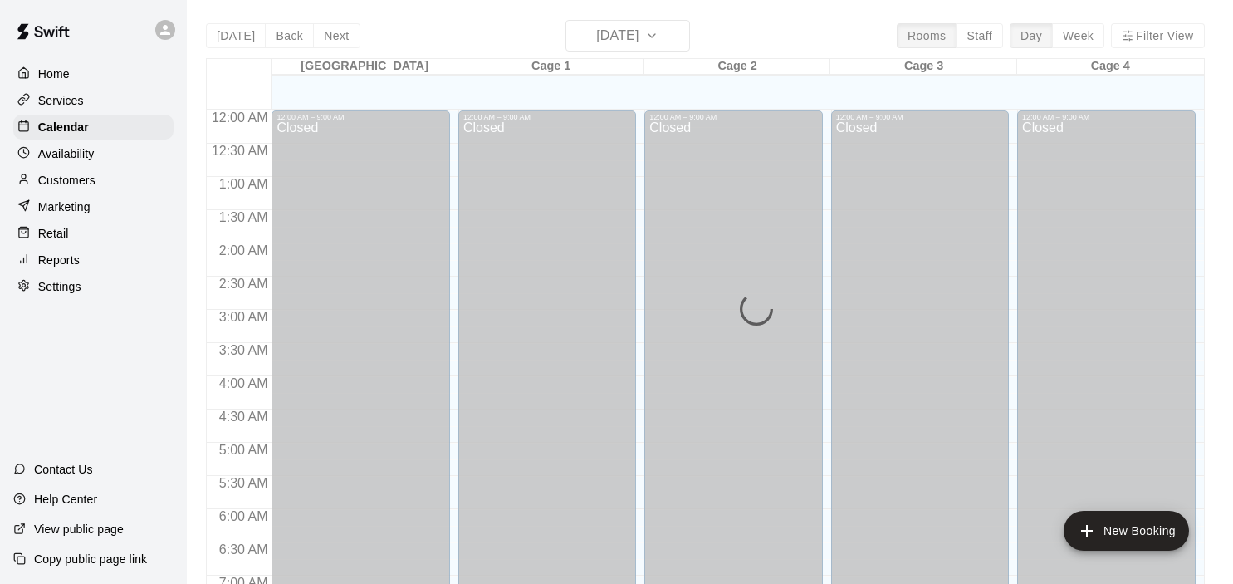  I want to click on a: Calendar, so click(93, 127).